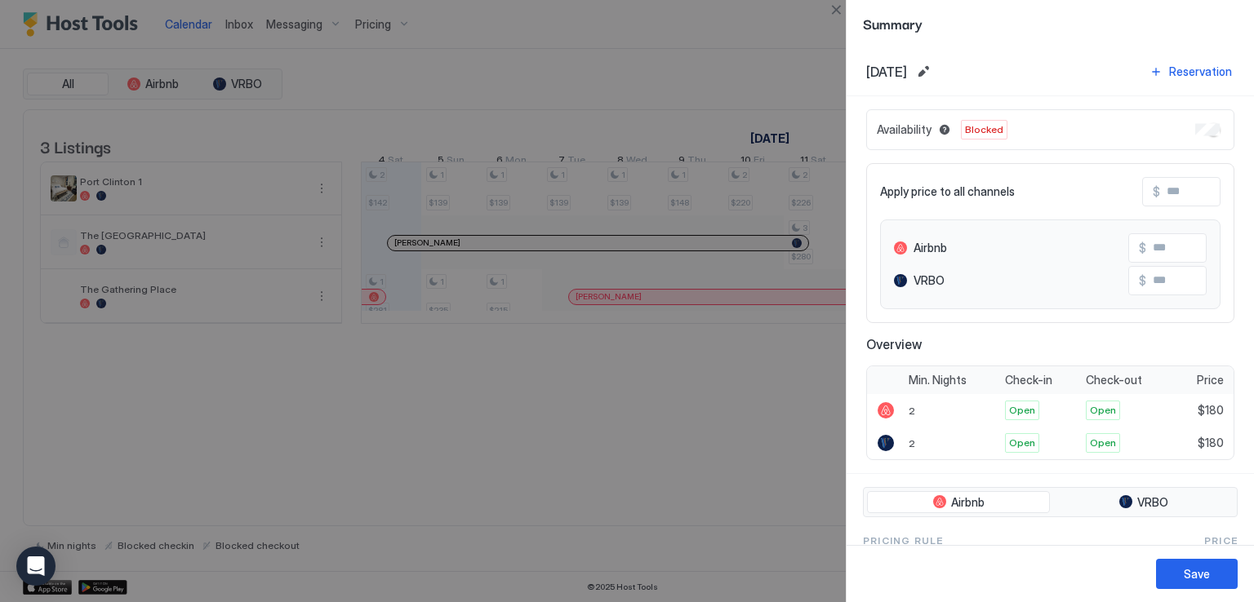 The height and width of the screenshot is (602, 1254). What do you see at coordinates (937, 380) in the screenshot?
I see `span: Min. Nights` at bounding box center [937, 380].